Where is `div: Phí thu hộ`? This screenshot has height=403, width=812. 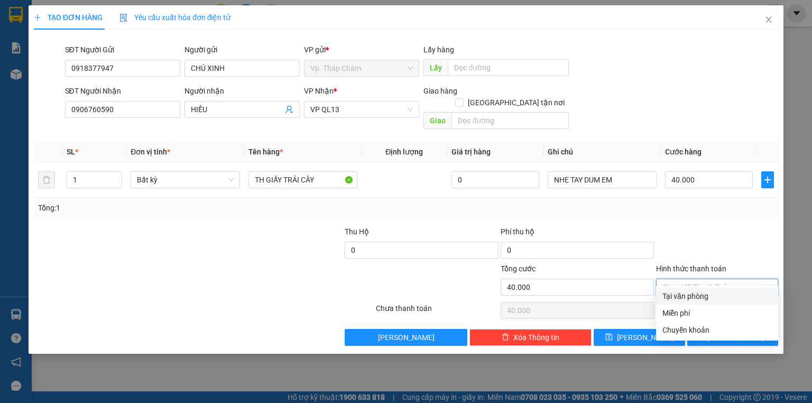 div: Phí thu hộ is located at coordinates (578, 234).